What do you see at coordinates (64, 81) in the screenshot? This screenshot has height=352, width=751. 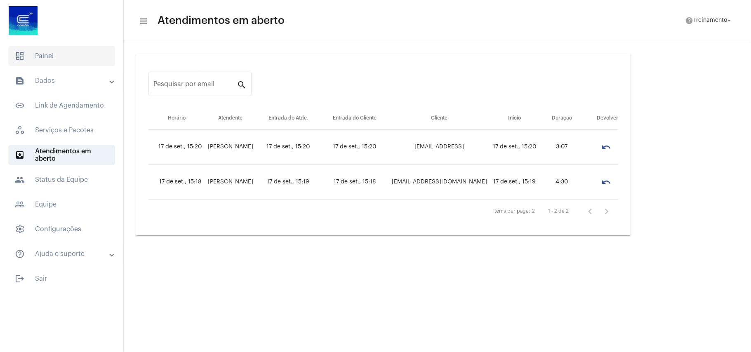 I see `mat-expansion-panel-header: sidenav iconDados` at bounding box center [64, 81].